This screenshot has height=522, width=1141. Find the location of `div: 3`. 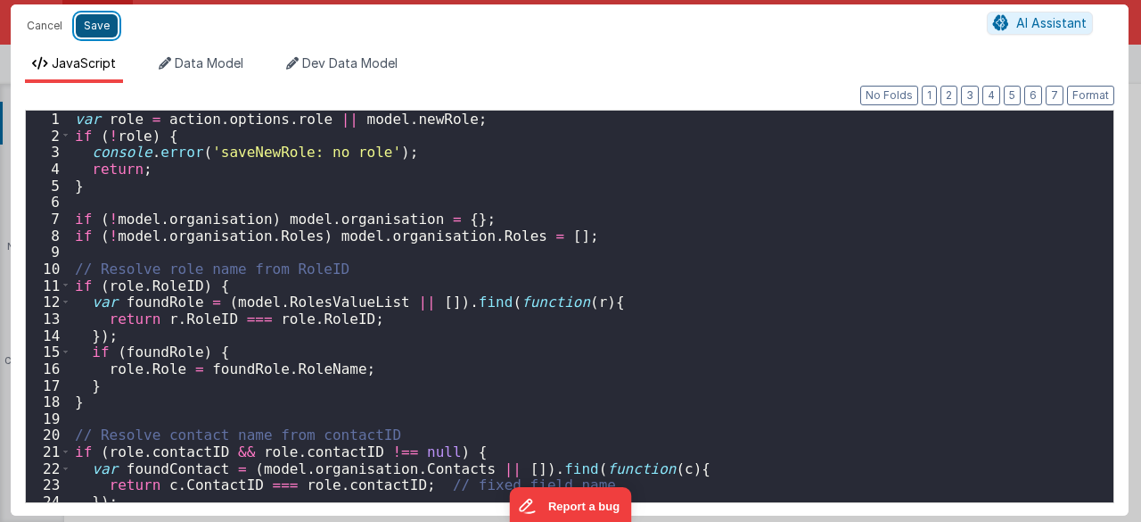

div: 3 is located at coordinates (48, 152).